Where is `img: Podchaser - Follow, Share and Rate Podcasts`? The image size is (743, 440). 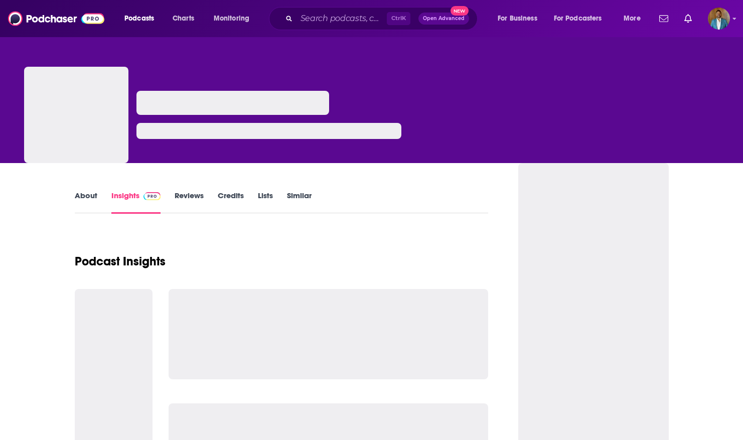 img: Podchaser - Follow, Share and Rate Podcasts is located at coordinates (56, 19).